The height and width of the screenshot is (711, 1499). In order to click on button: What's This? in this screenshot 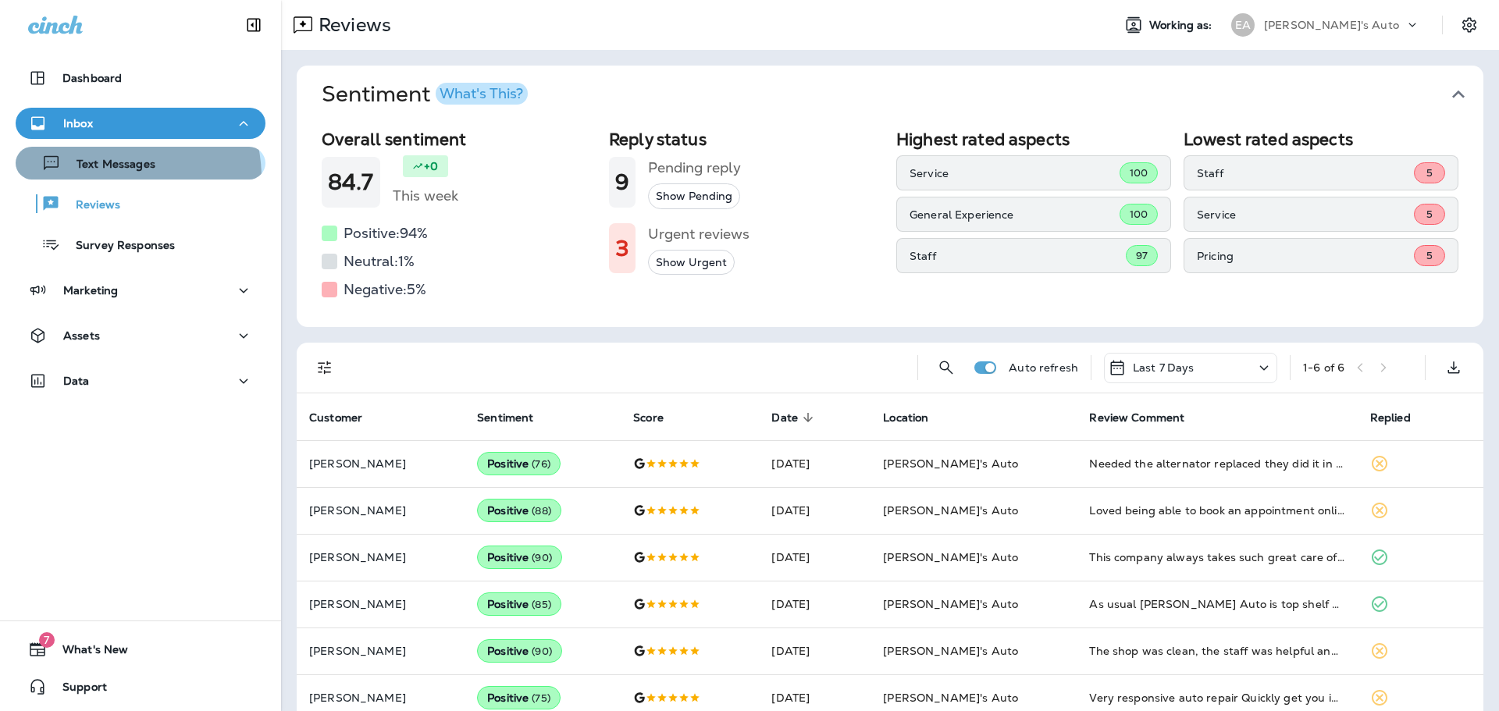, I will do `click(482, 94)`.